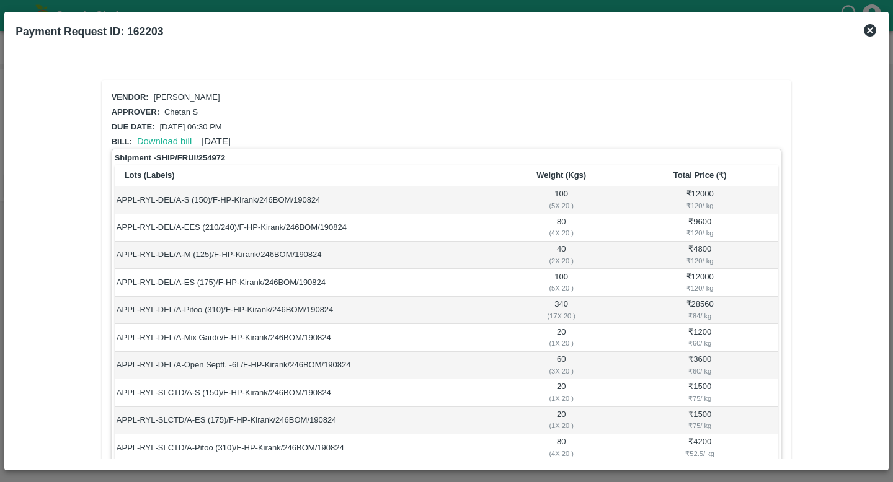  I want to click on div: ( 2 X 20 ), so click(561, 261).